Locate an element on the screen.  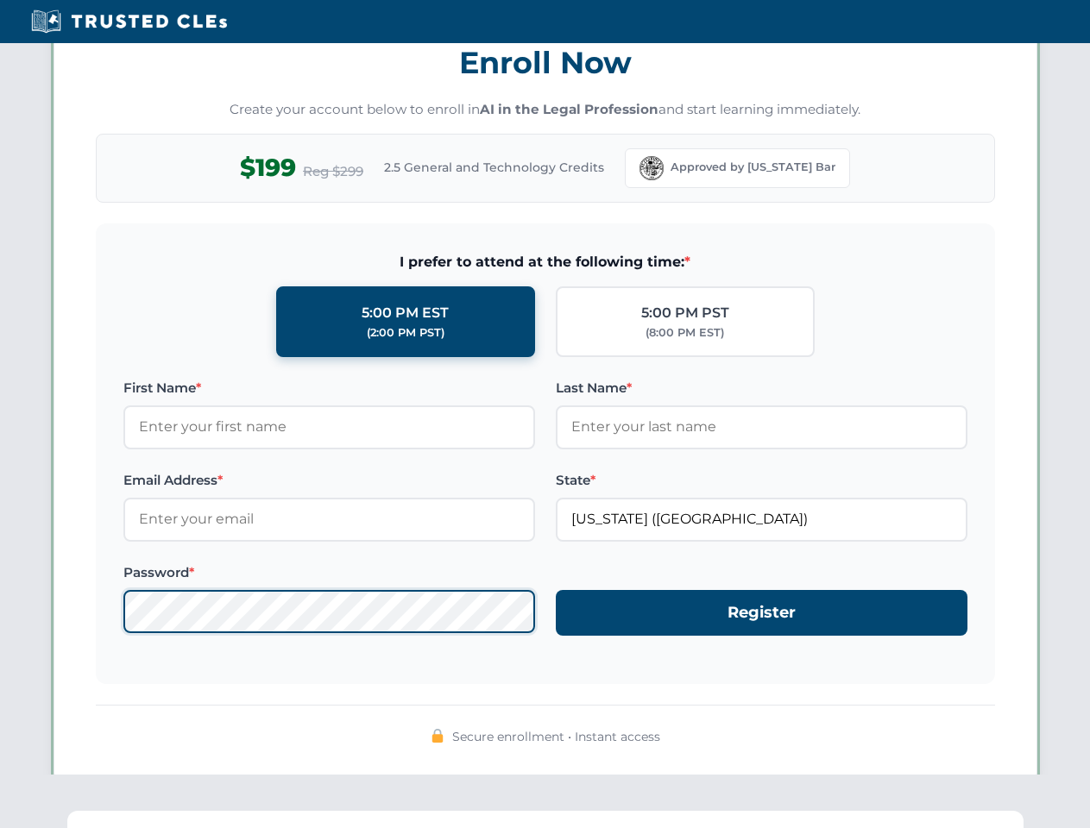
img: Florida Bar is located at coordinates (651, 168).